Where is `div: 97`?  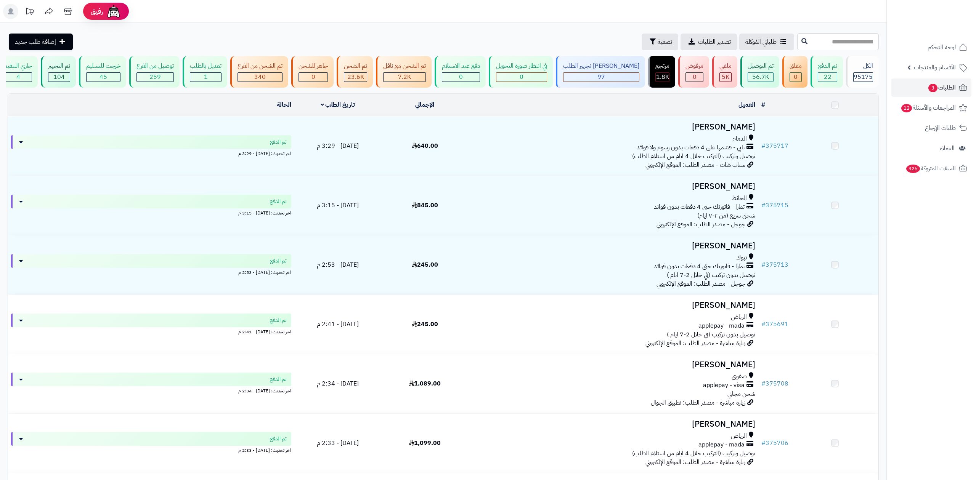
div: 97 is located at coordinates (601, 77).